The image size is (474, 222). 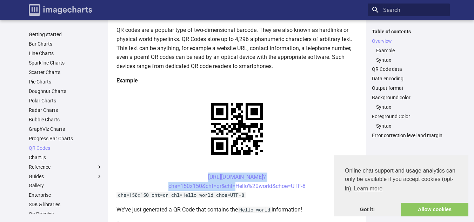 What do you see at coordinates (181, 195) in the screenshot?
I see `code: chs=150x150 cht=qr chl=Hello world choe=UTF-8` at bounding box center [181, 195].